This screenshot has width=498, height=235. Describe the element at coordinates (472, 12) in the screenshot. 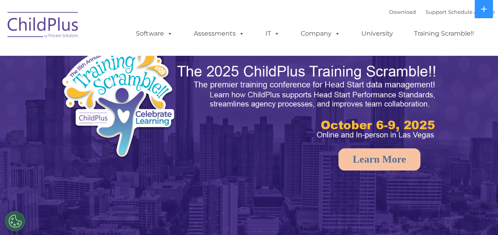

I see `a: Schedule A Demo` at that location.